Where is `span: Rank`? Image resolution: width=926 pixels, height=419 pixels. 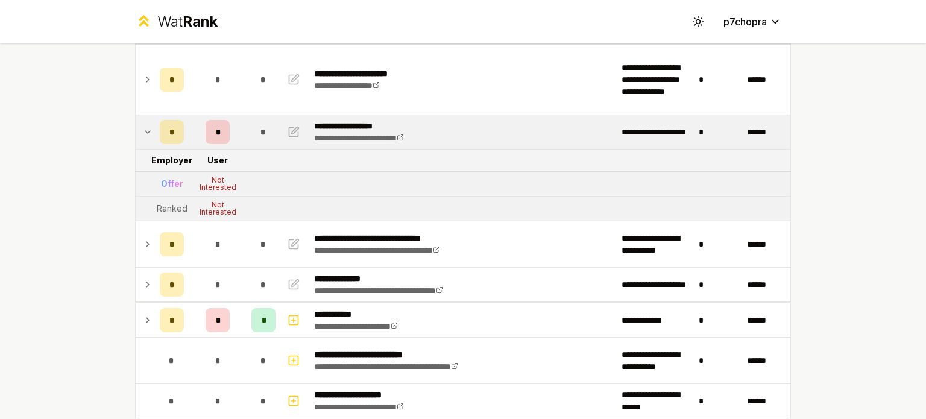
span: Rank is located at coordinates (200, 21).